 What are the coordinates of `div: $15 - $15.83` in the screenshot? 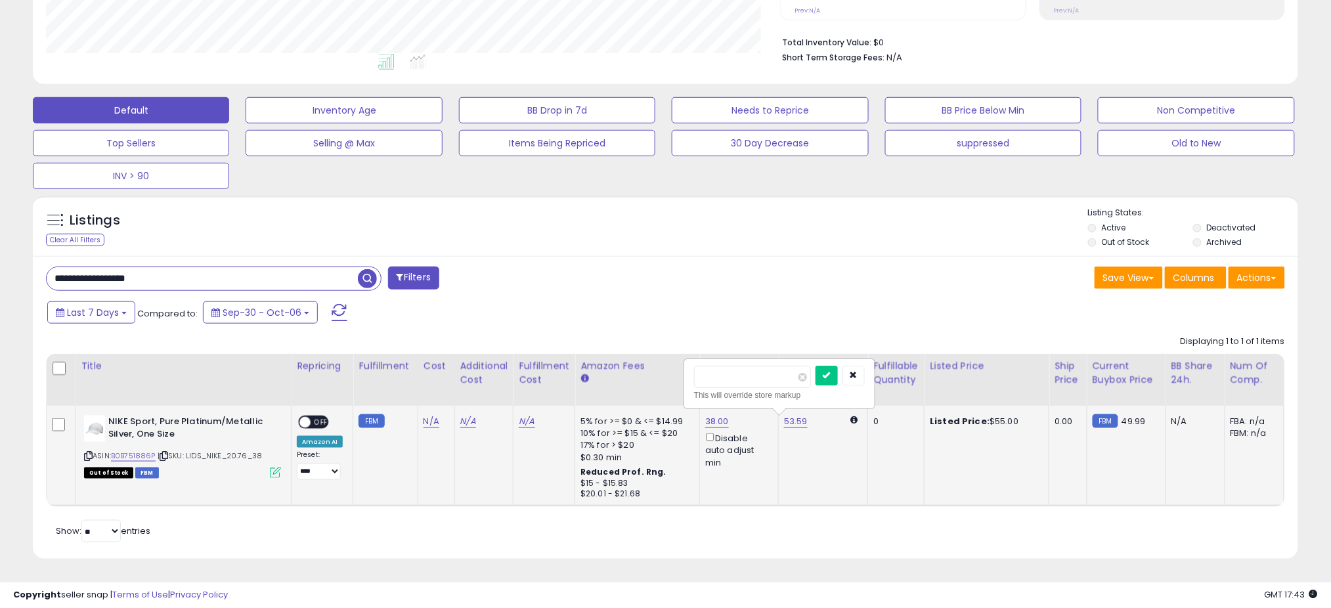 It's located at (635, 483).